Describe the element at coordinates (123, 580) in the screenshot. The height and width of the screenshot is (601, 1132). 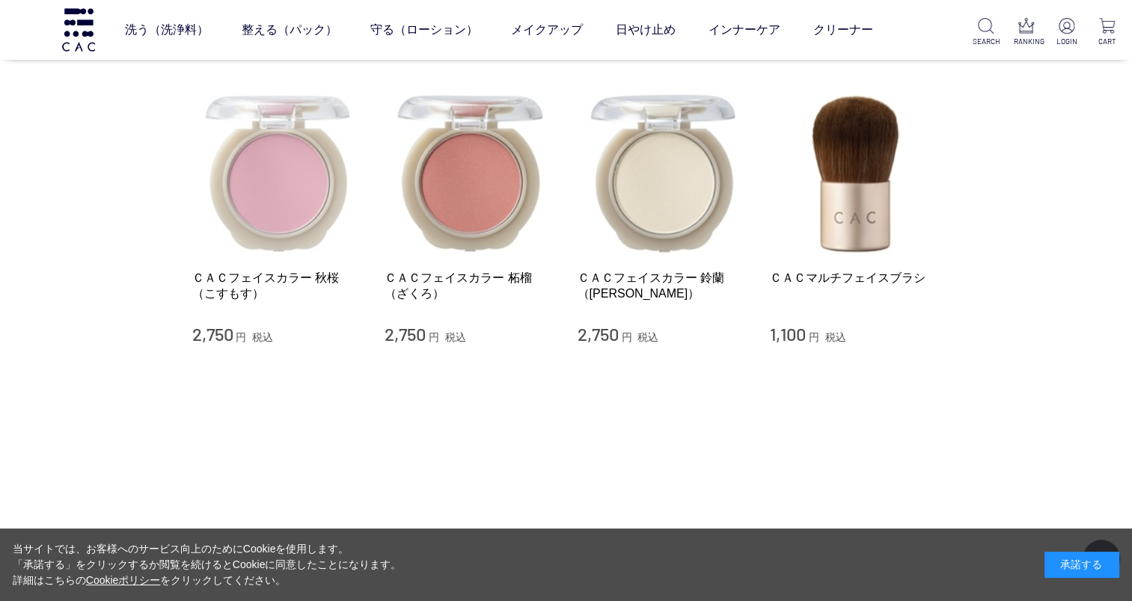
I see `a: Cookieポリシー` at that location.